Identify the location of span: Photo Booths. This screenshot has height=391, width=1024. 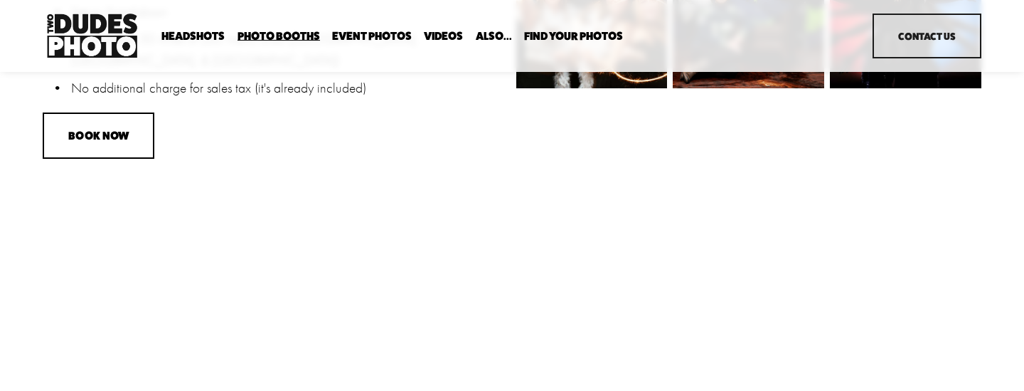
(279, 36).